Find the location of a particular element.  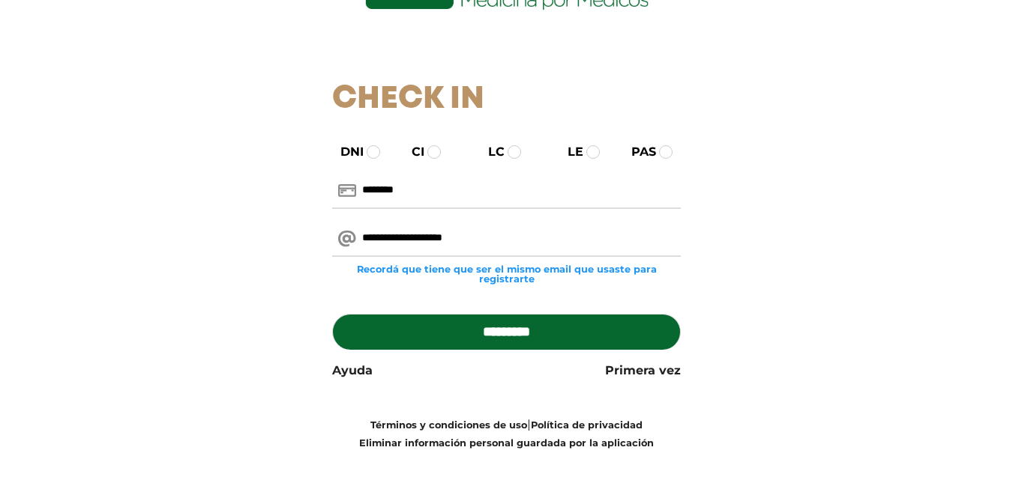

small: Recordá que tiene que ser el mismo email que usaste para registrarte is located at coordinates (506, 274).